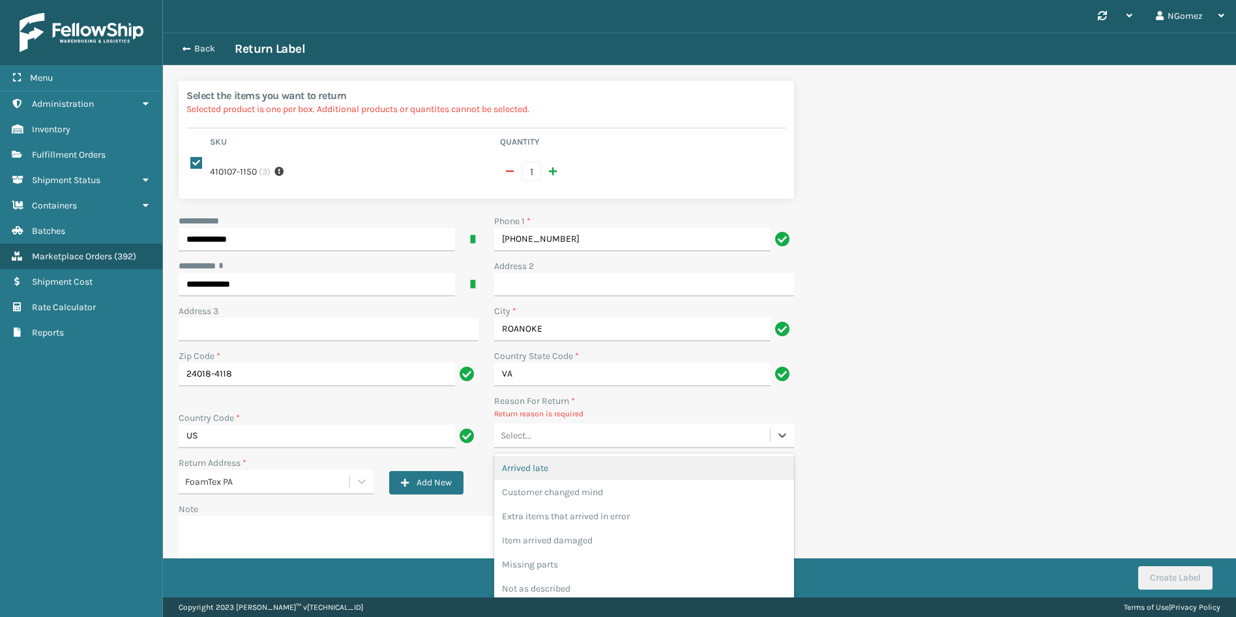  What do you see at coordinates (68, 154) in the screenshot?
I see `span: Fulfillment Orders` at bounding box center [68, 154].